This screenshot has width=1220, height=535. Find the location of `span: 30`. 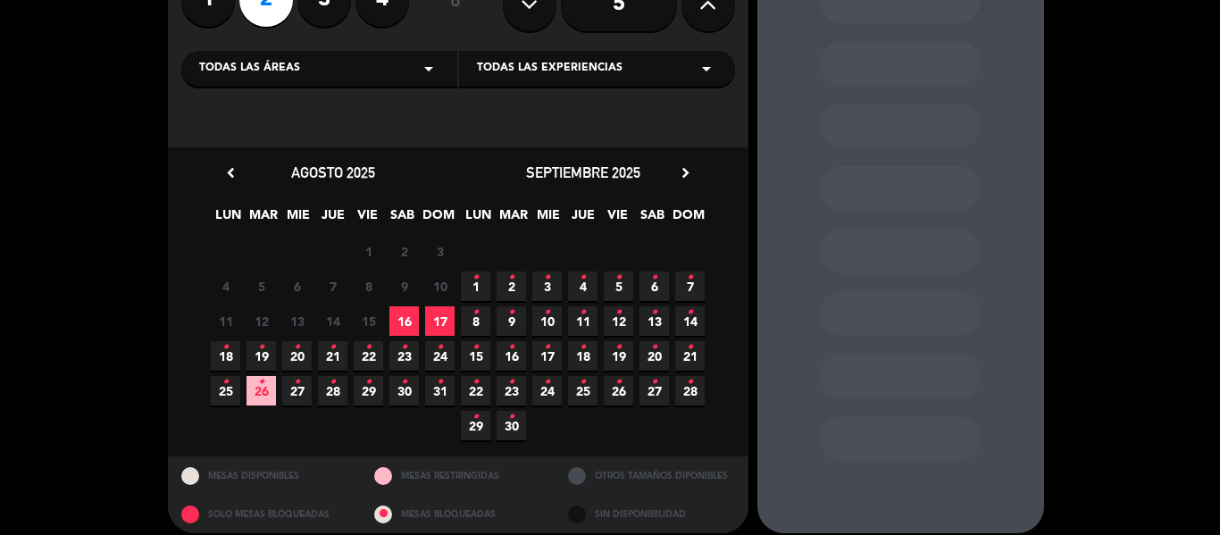

span: 30 is located at coordinates (511, 425).